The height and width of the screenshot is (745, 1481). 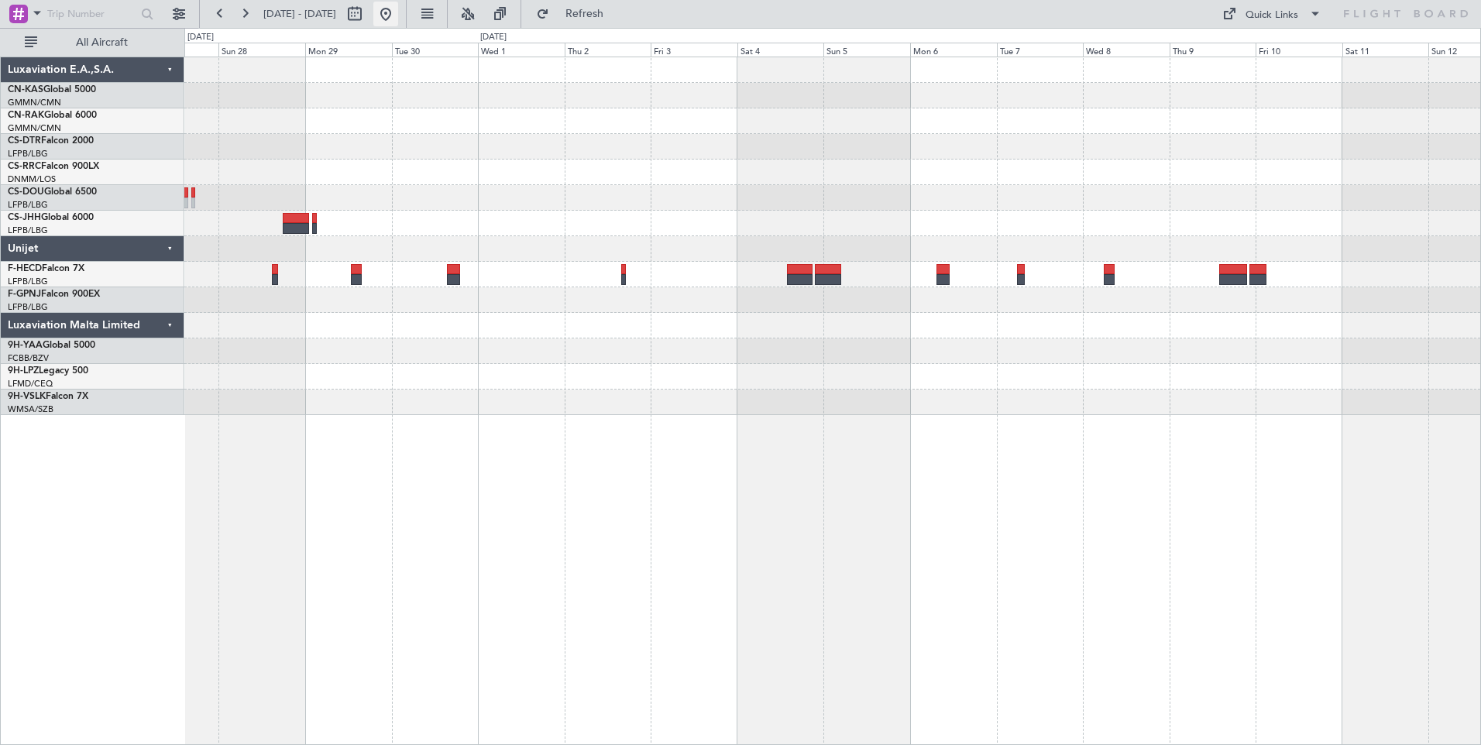 I want to click on a: F-GPNJFalcon 900EX, so click(x=53, y=294).